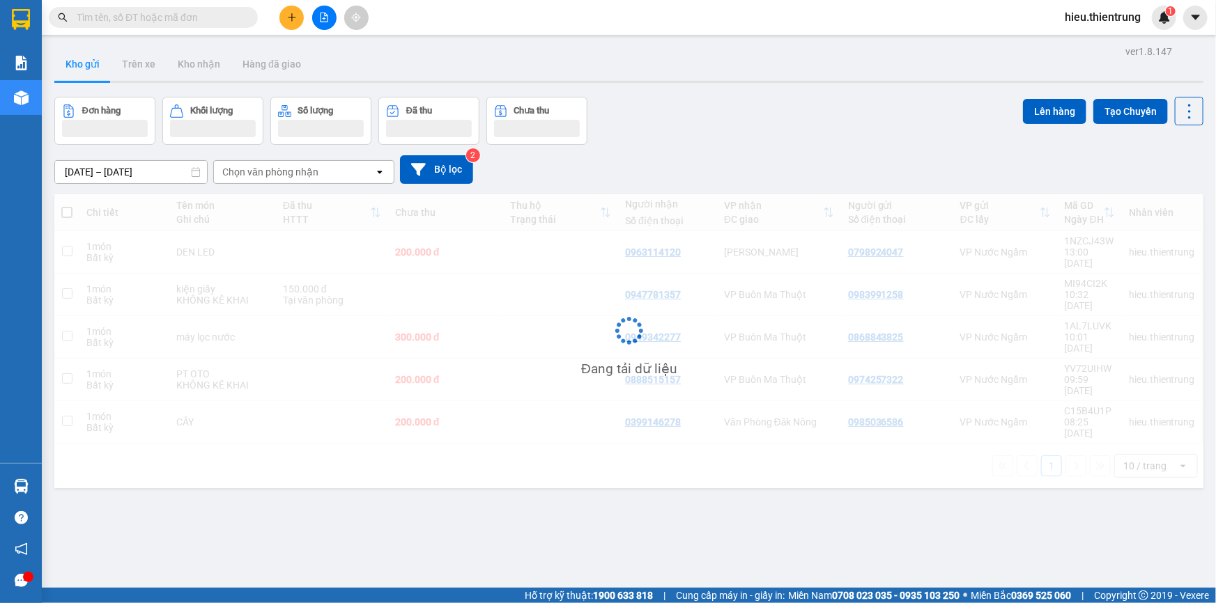 The image size is (1216, 603). What do you see at coordinates (536, 121) in the screenshot?
I see `button: Chưa thu` at bounding box center [536, 121].